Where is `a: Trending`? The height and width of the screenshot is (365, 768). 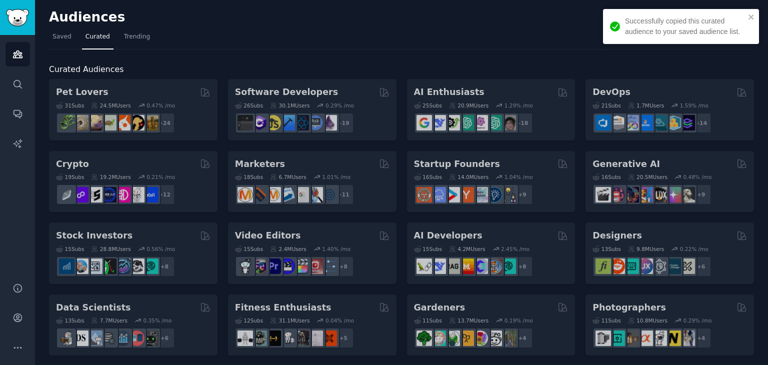
a: Trending is located at coordinates (137, 39).